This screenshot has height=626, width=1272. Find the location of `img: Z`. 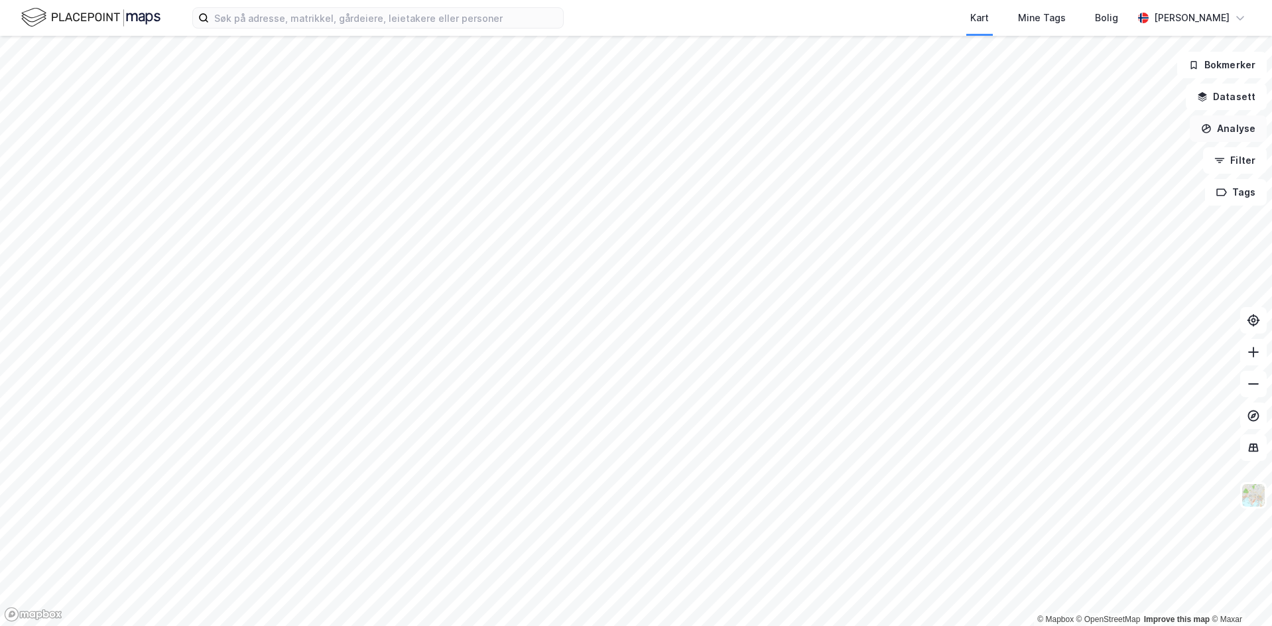

img: Z is located at coordinates (1253, 495).